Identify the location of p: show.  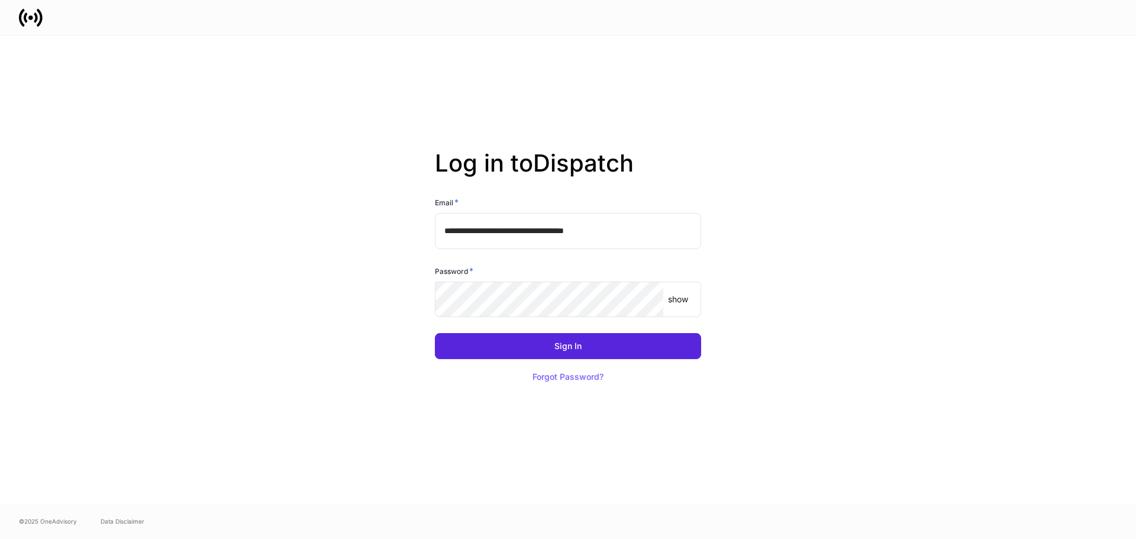
(678, 299).